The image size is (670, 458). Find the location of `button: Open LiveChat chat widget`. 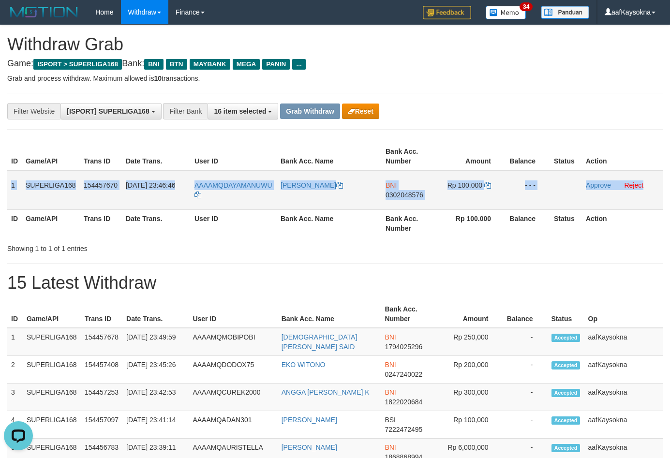

button: Open LiveChat chat widget is located at coordinates (18, 18).